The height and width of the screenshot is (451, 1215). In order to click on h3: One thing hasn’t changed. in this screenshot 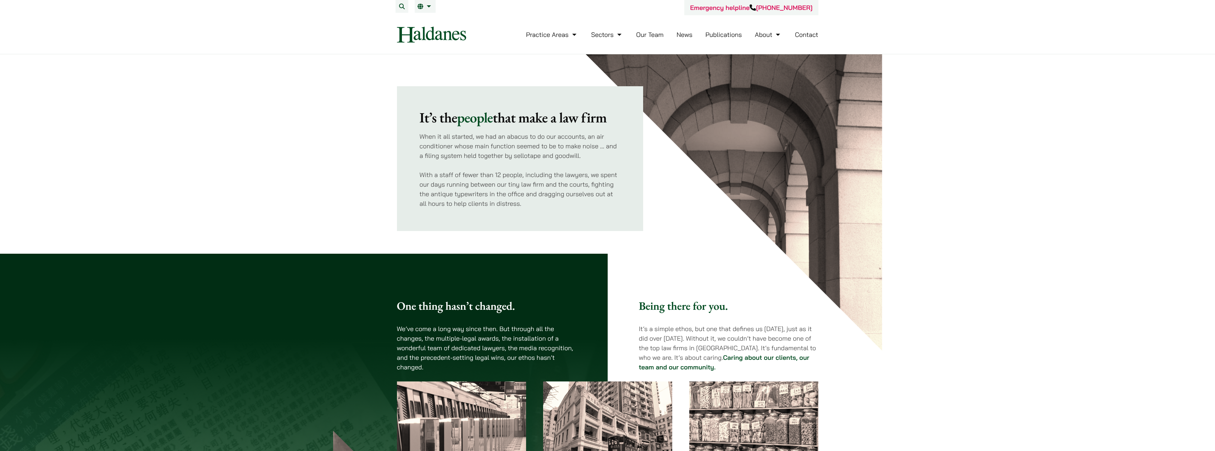, I will do `click(487, 306)`.